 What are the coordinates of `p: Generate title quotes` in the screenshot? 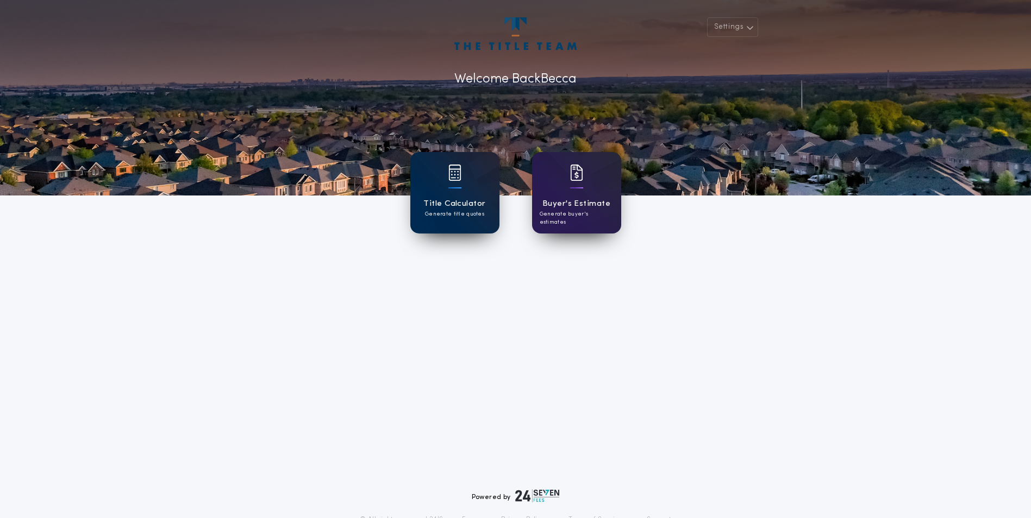 It's located at (454, 214).